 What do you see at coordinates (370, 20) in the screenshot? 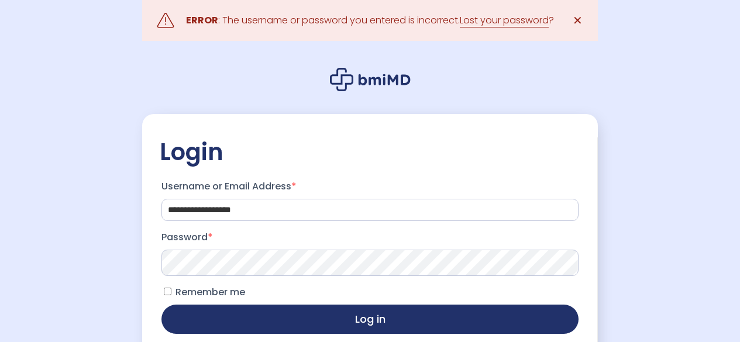
I see `div: : The username or password you entered is incorrect. ?` at bounding box center [370, 20].